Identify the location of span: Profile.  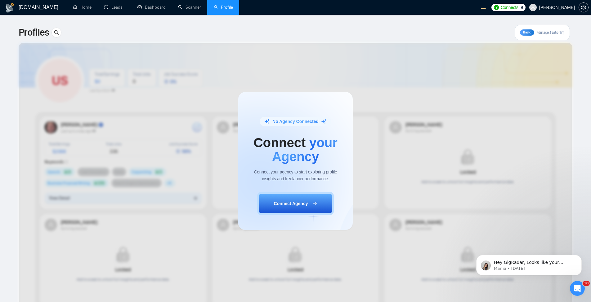
(227, 7).